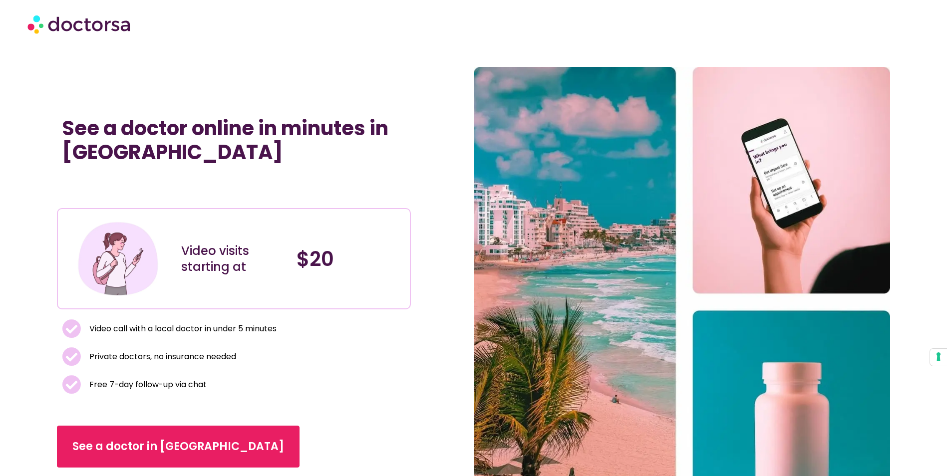  What do you see at coordinates (234, 259) in the screenshot?
I see `div: Video visits starting at` at bounding box center [234, 259].